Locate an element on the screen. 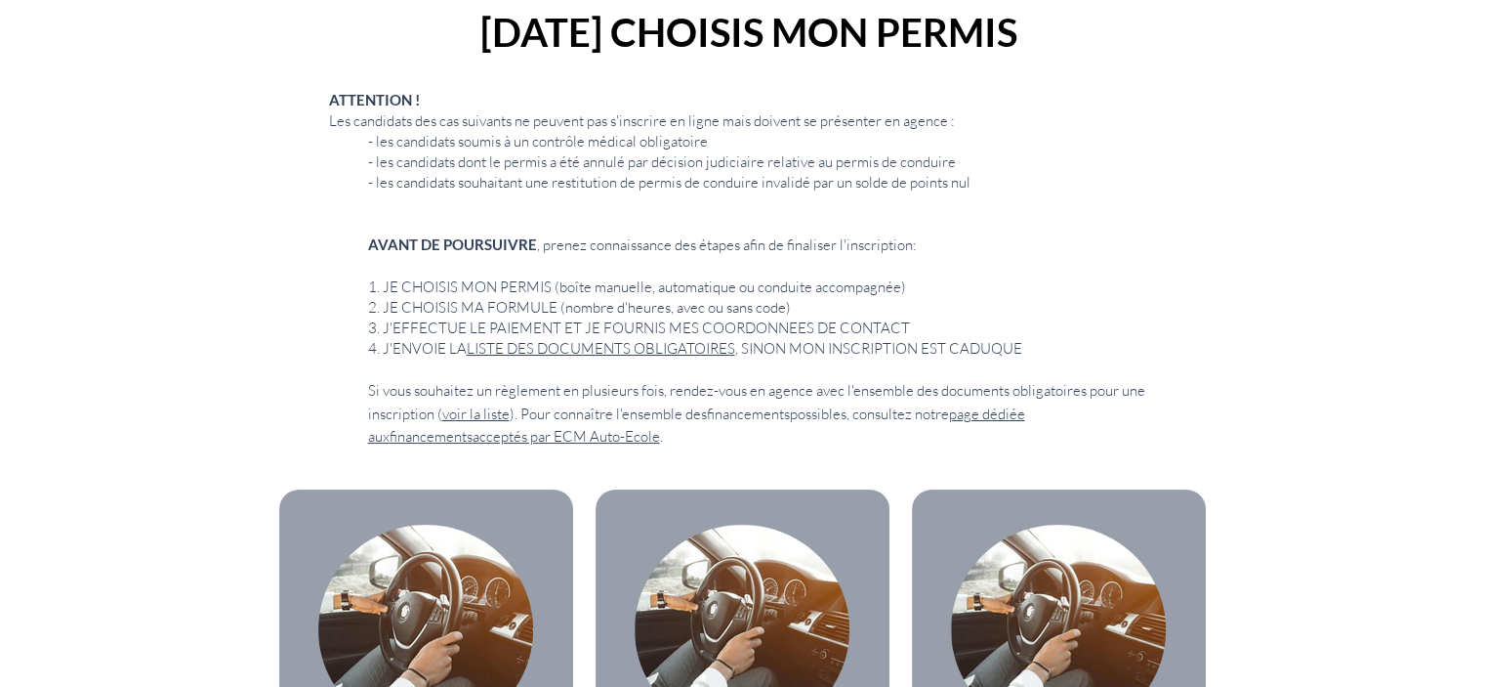  span: 1. JE CHOISIS MON PERMIS (boîte manuelle, automatique ou conduite accompagnée) is located at coordinates (637, 286).